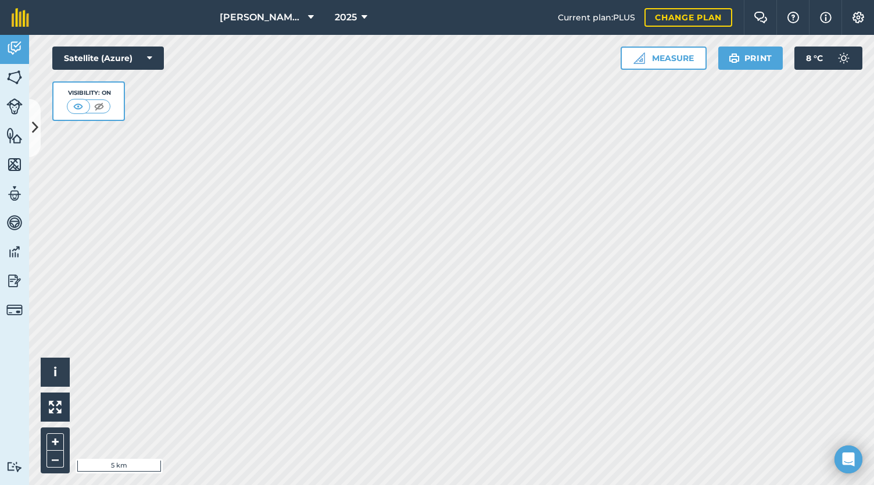  What do you see at coordinates (849, 459) in the screenshot?
I see `div: Open Intercom Messenger` at bounding box center [849, 459].